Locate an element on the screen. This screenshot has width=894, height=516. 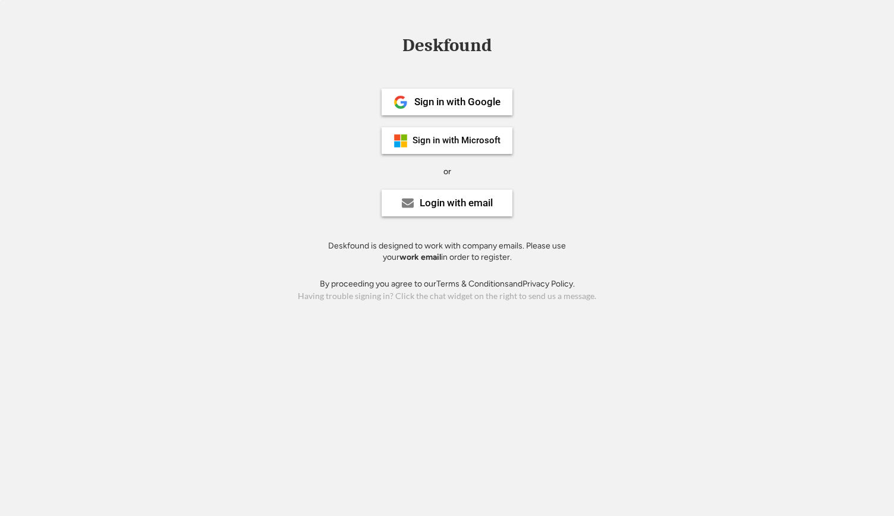
div: or is located at coordinates (447, 172).